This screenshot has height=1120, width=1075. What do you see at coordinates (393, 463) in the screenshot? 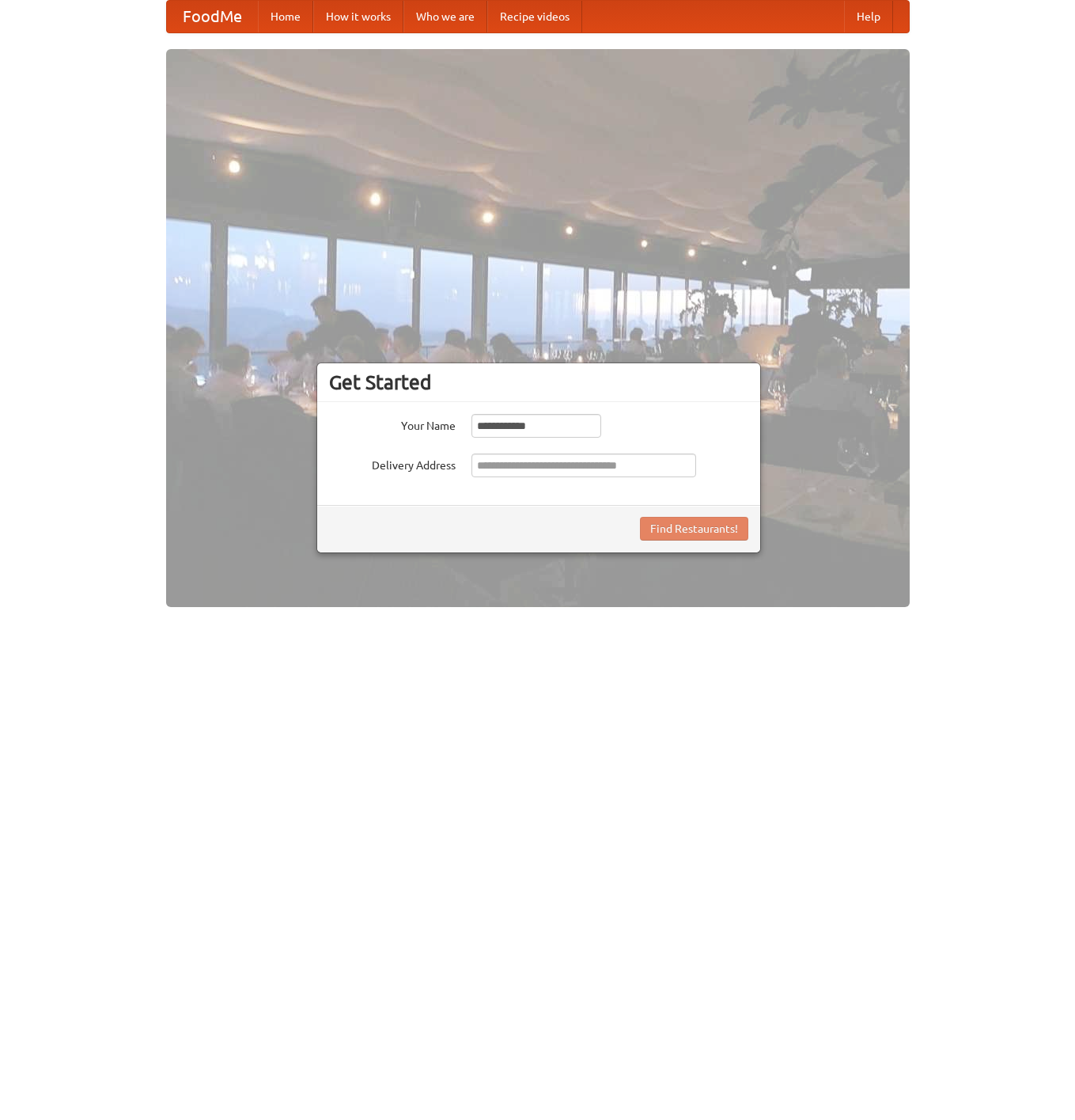
I see `label: Delivery Address` at bounding box center [393, 463].